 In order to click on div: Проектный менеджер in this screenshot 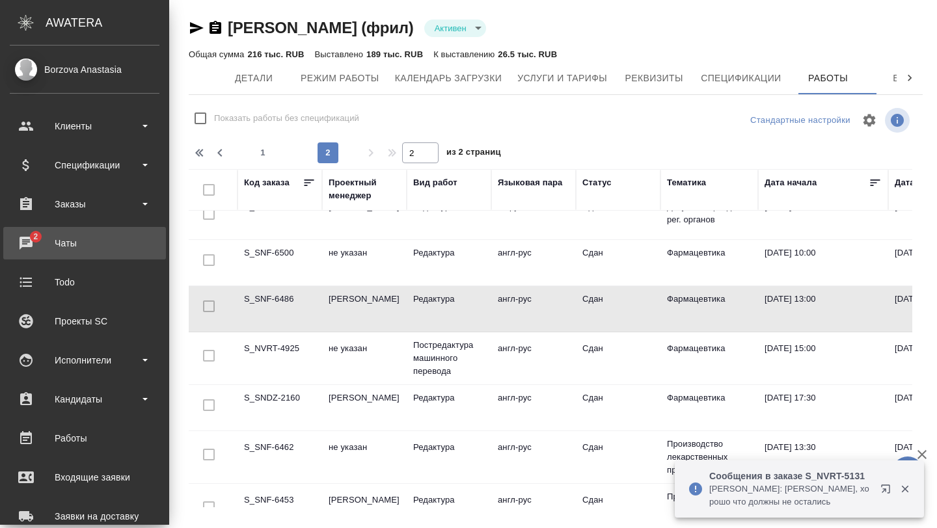, I will do `click(364, 189)`.